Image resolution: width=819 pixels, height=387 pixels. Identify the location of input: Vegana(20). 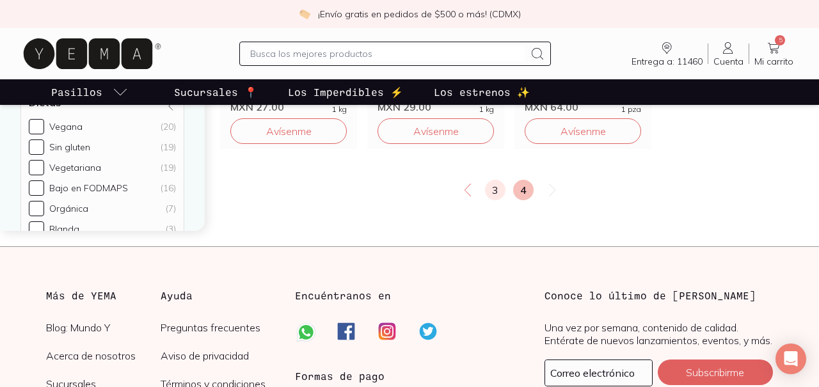
(36, 127).